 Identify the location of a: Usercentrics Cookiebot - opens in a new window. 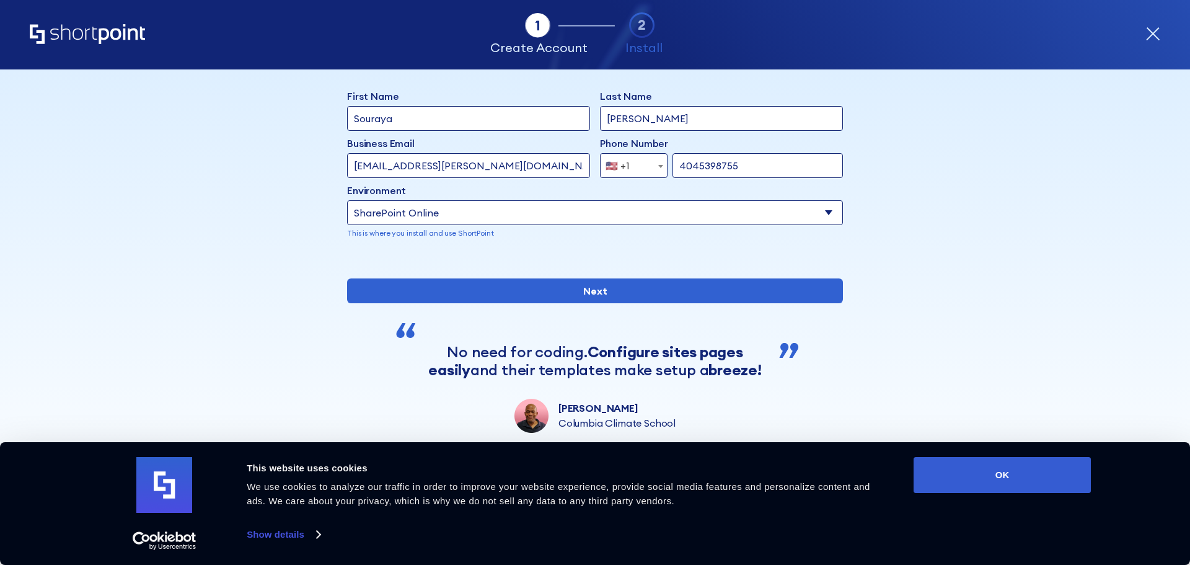
(164, 540).